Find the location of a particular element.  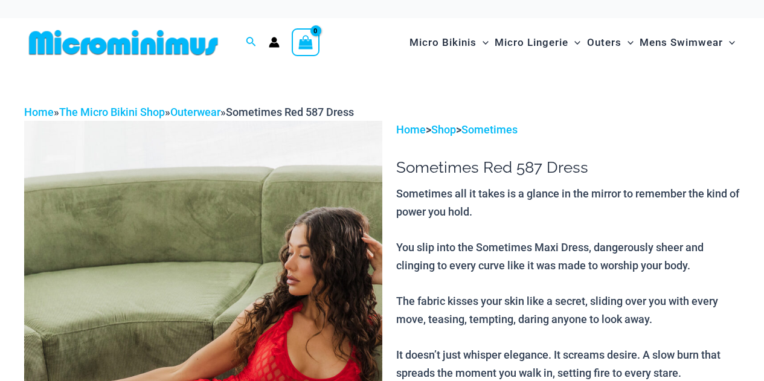

nav: Site Navigation is located at coordinates (572, 42).